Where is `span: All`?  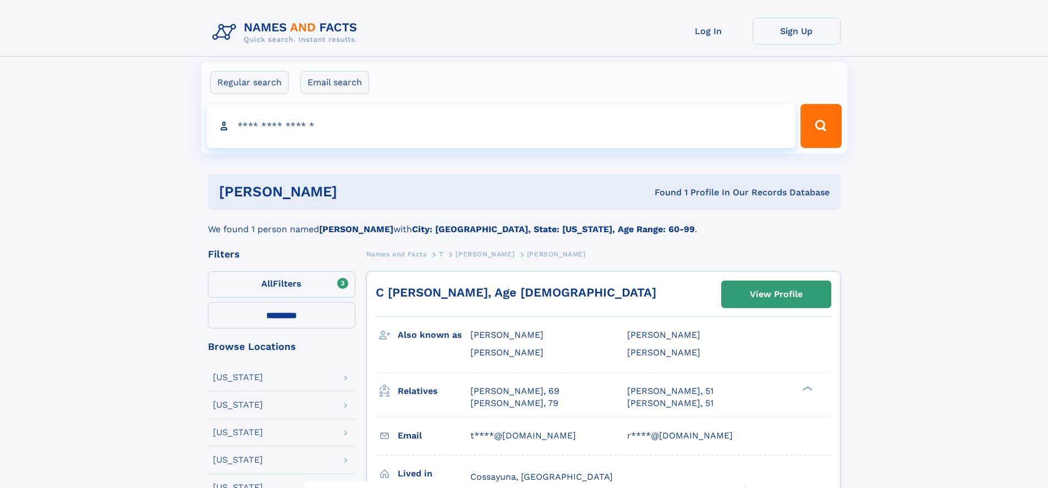 span: All is located at coordinates (267, 283).